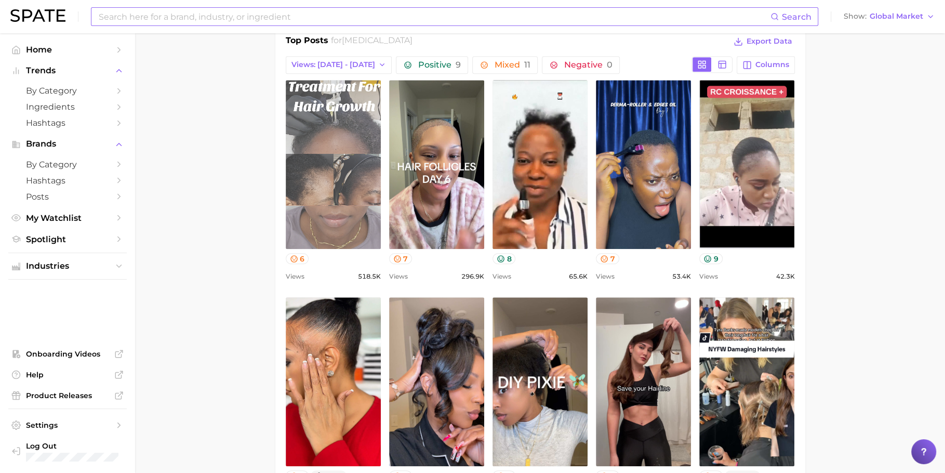  What do you see at coordinates (473, 276) in the screenshot?
I see `span: 296.9k` at bounding box center [473, 276].